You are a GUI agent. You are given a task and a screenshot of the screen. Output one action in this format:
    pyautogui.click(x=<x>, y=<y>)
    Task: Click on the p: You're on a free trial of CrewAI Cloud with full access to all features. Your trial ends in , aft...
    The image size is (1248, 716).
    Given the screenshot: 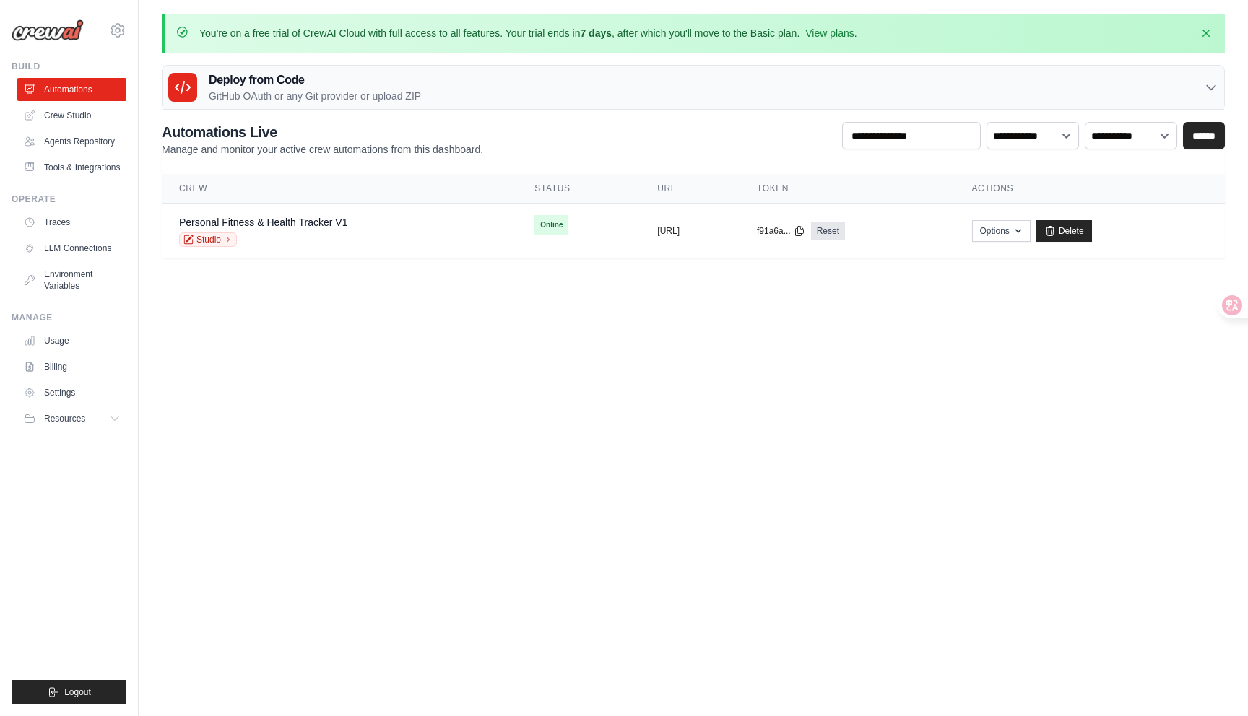 What is the action you would take?
    pyautogui.click(x=528, y=33)
    